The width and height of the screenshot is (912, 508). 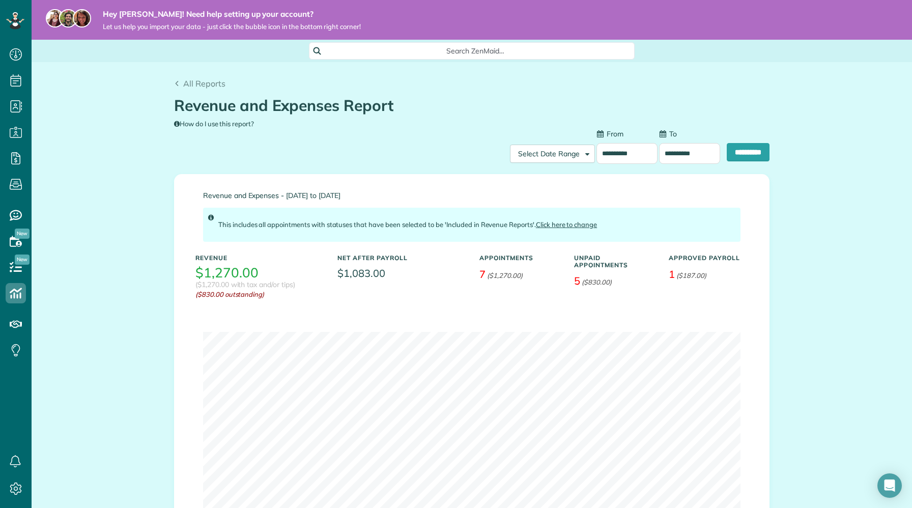 What do you see at coordinates (549, 154) in the screenshot?
I see `span: Select Date Range` at bounding box center [549, 154].